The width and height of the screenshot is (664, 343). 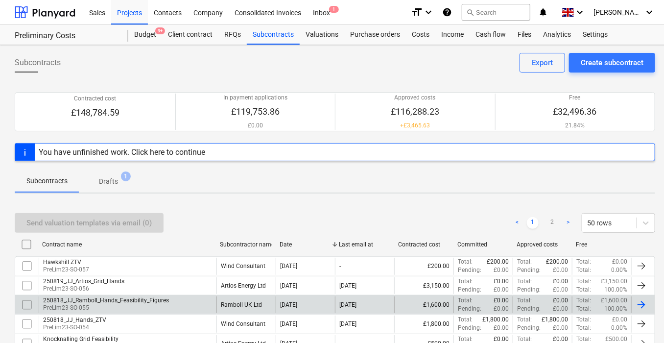 What do you see at coordinates (614, 281) in the screenshot?
I see `p: £3,150.00` at bounding box center [614, 281].